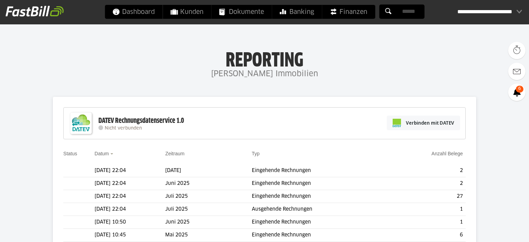 The image size is (529, 242). Describe the element at coordinates (397, 123) in the screenshot. I see `img: pi-datev-logo-farbig-24.svg` at that location.